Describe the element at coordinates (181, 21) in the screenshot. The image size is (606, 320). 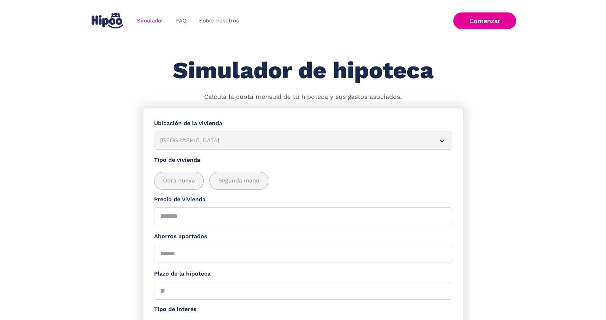
I see `a: FAQ` at that location.